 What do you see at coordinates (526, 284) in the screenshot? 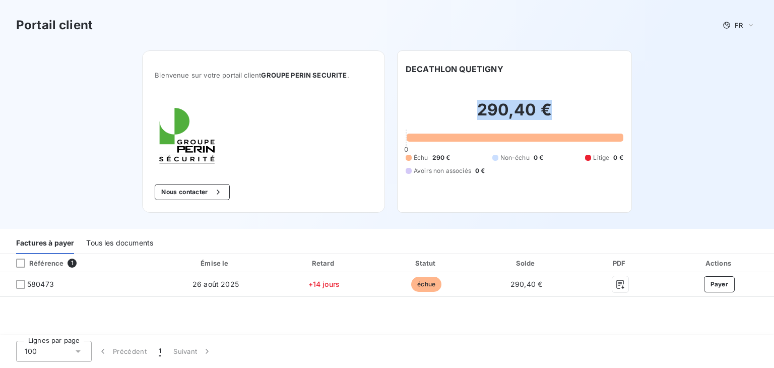
I see `span: 290,40 €` at bounding box center [526, 284].